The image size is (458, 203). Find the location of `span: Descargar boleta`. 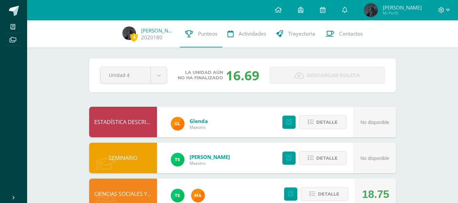

span: Descargar boleta is located at coordinates (334, 75).